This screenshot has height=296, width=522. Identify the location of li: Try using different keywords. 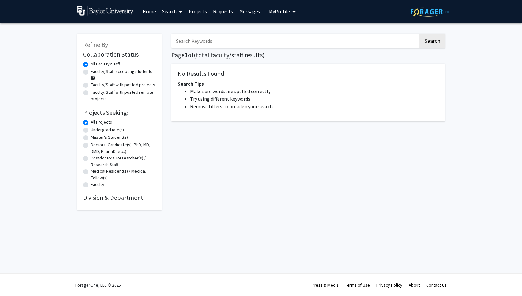
(315, 99).